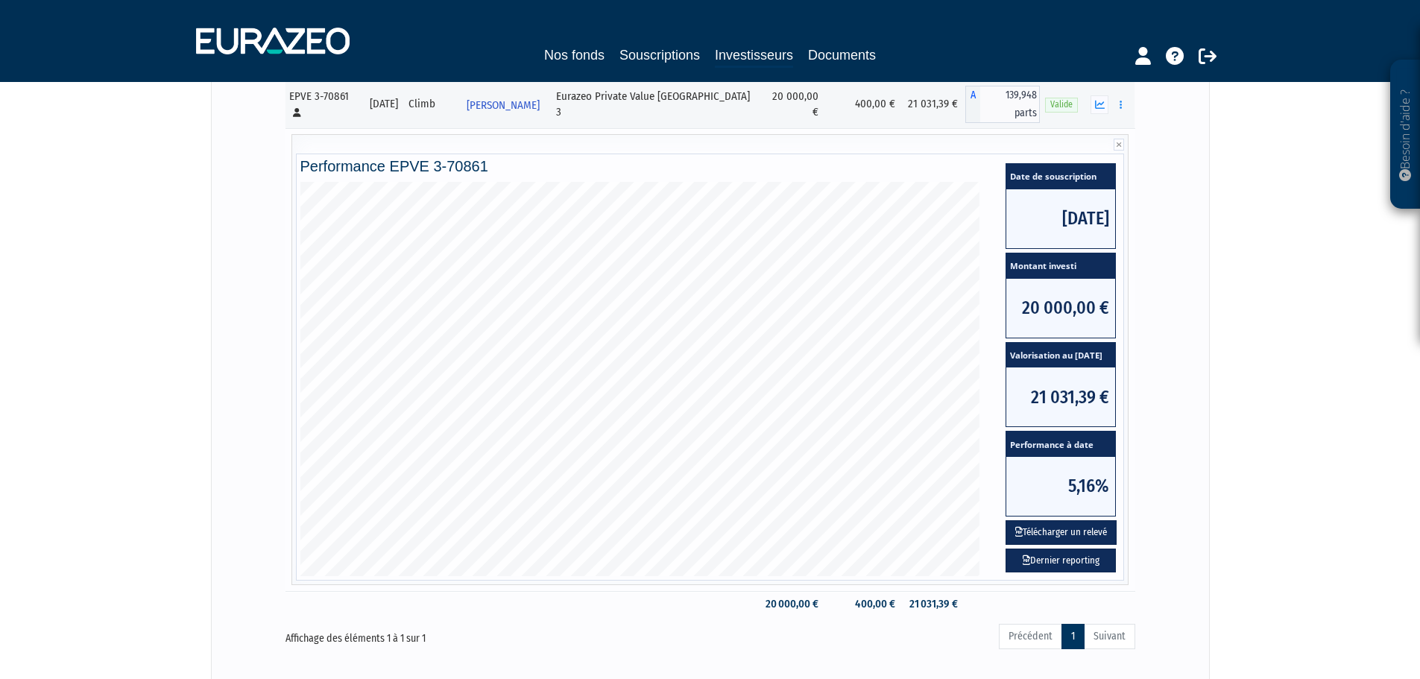 This screenshot has height=679, width=1420. Describe the element at coordinates (842, 55) in the screenshot. I see `a: Documents` at that location.